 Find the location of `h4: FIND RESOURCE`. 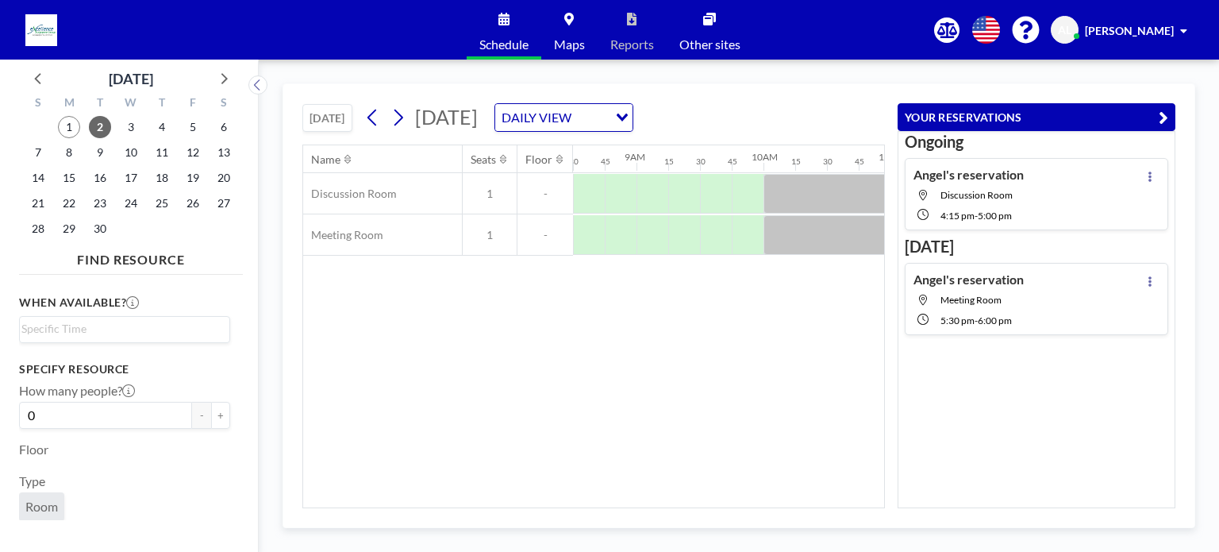

h4: FIND RESOURCE is located at coordinates (131, 256).